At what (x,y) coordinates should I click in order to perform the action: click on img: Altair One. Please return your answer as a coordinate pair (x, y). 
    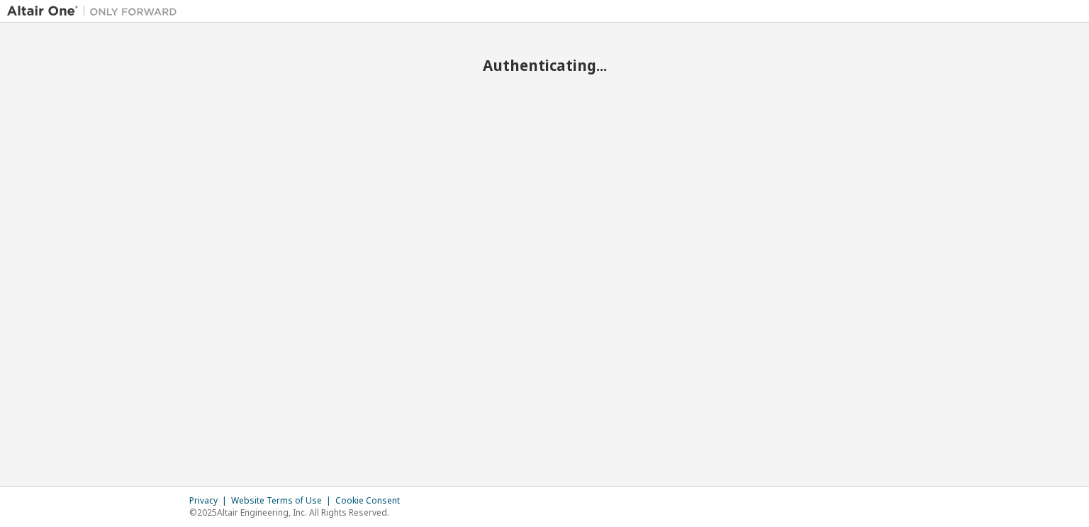
    Looking at the image, I should click on (96, 11).